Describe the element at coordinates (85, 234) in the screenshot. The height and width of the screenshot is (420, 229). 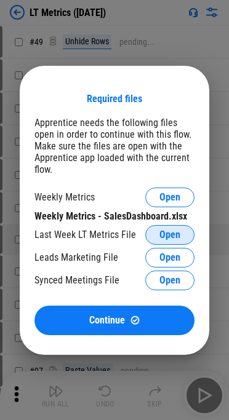
I see `div: Last Week LT Metrics File` at that location.